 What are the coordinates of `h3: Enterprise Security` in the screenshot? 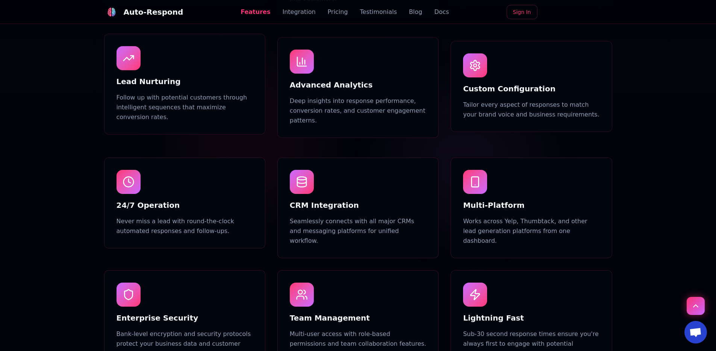 It's located at (185, 318).